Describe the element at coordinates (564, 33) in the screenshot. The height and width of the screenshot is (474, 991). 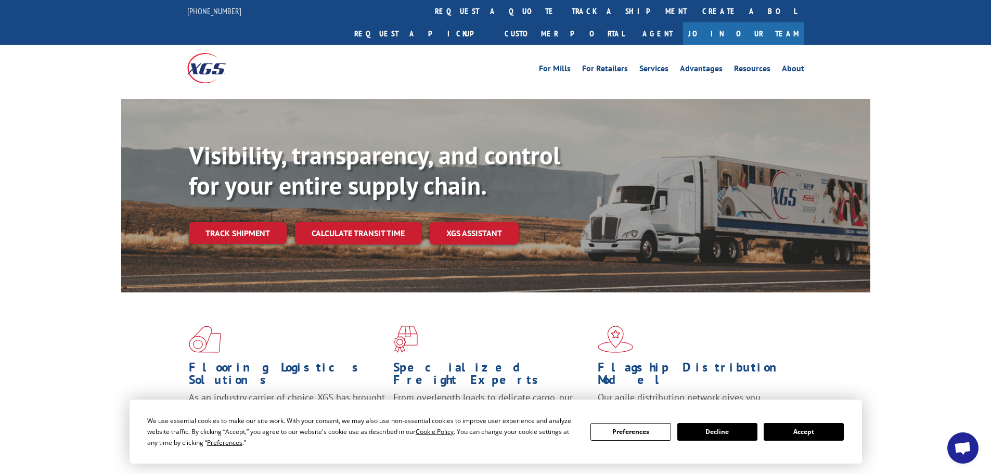
I see `a: Customer Portal` at that location.